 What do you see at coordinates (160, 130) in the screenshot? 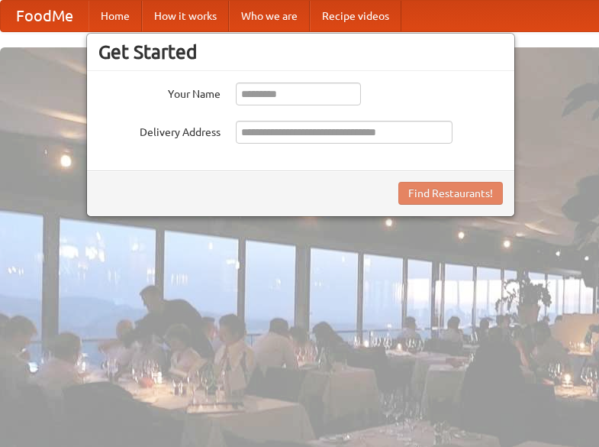
I see `label: Delivery Address` at bounding box center [160, 130].